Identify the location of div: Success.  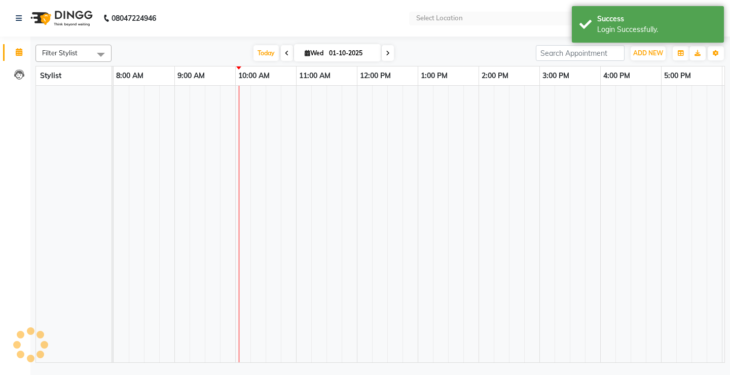
(656, 19).